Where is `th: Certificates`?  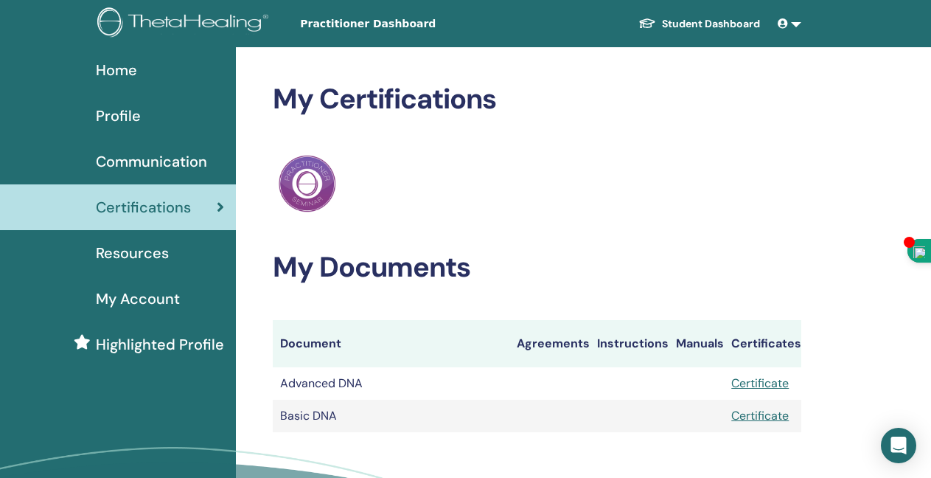 th: Certificates is located at coordinates (762, 344).